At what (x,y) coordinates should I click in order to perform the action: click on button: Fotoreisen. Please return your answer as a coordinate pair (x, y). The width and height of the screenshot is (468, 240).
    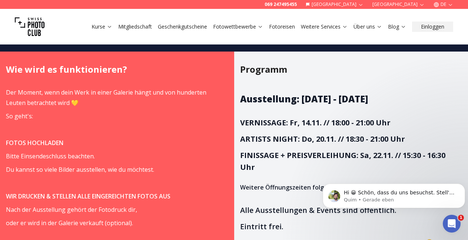
    Looking at the image, I should click on (282, 27).